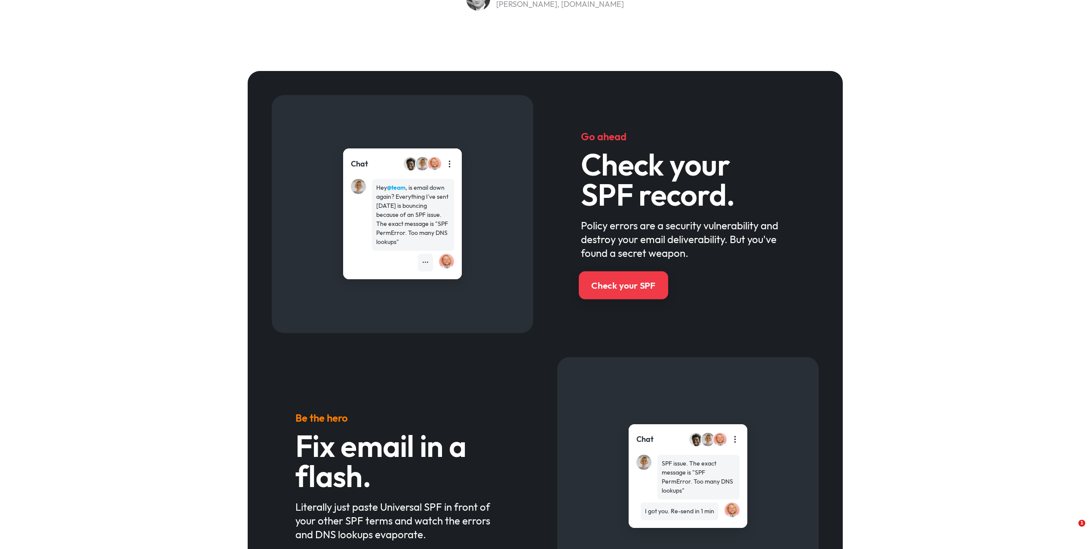  Describe the element at coordinates (688, 239) in the screenshot. I see `div: Policy errors are a security vulnerability and destroy your email deliverability. But you've foun...` at that location.